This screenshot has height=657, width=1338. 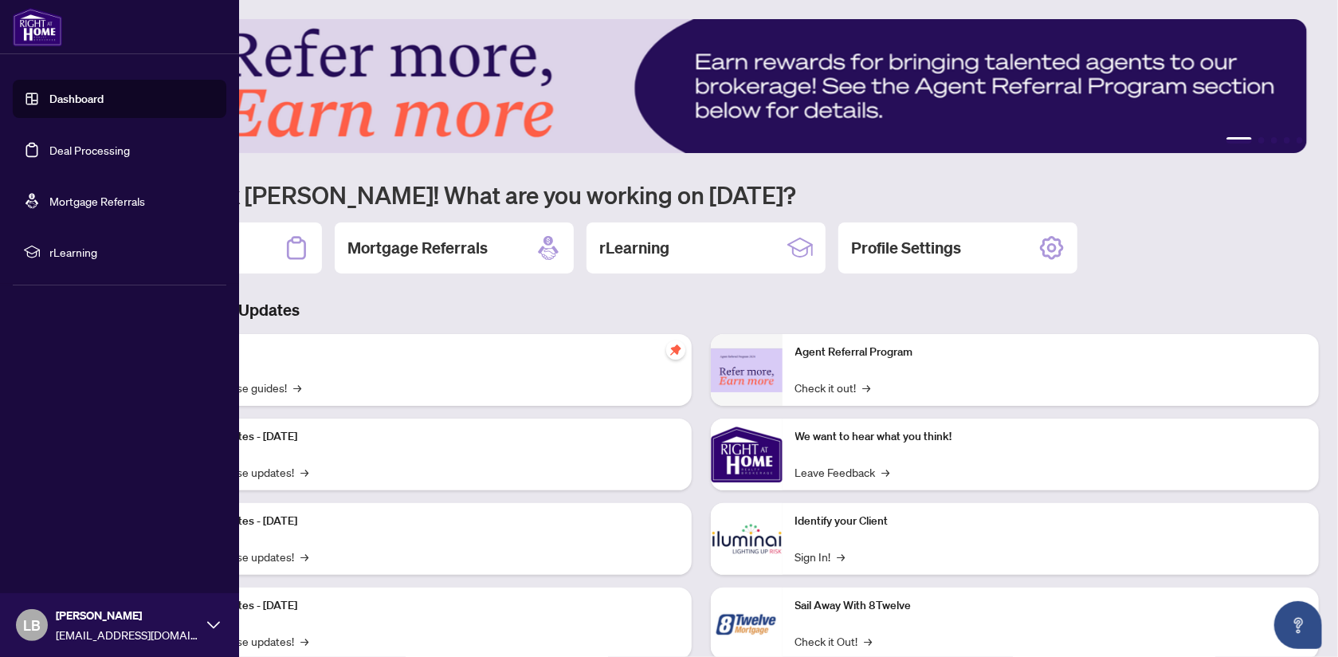 I want to click on p: Sail Away With 8Twelve, so click(x=1051, y=606).